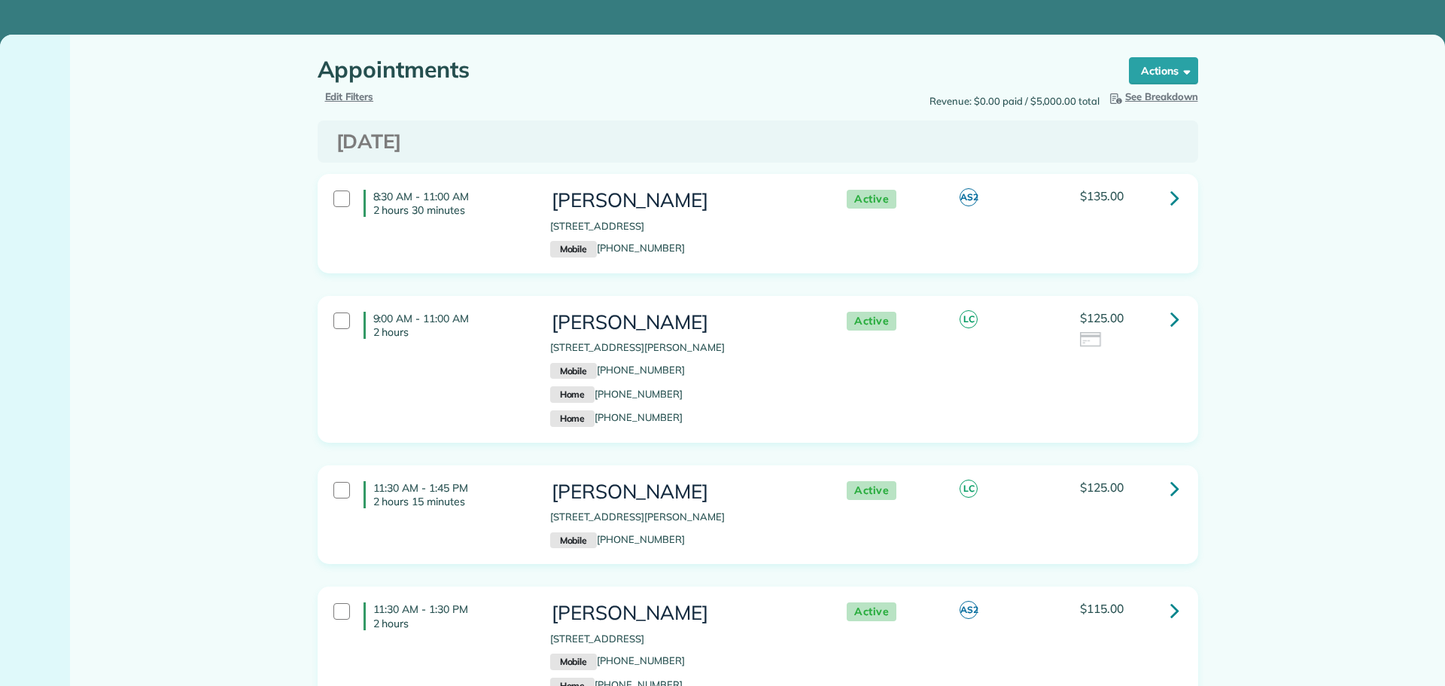 The image size is (1445, 686). What do you see at coordinates (349, 96) in the screenshot?
I see `span: Edit Filters` at bounding box center [349, 96].